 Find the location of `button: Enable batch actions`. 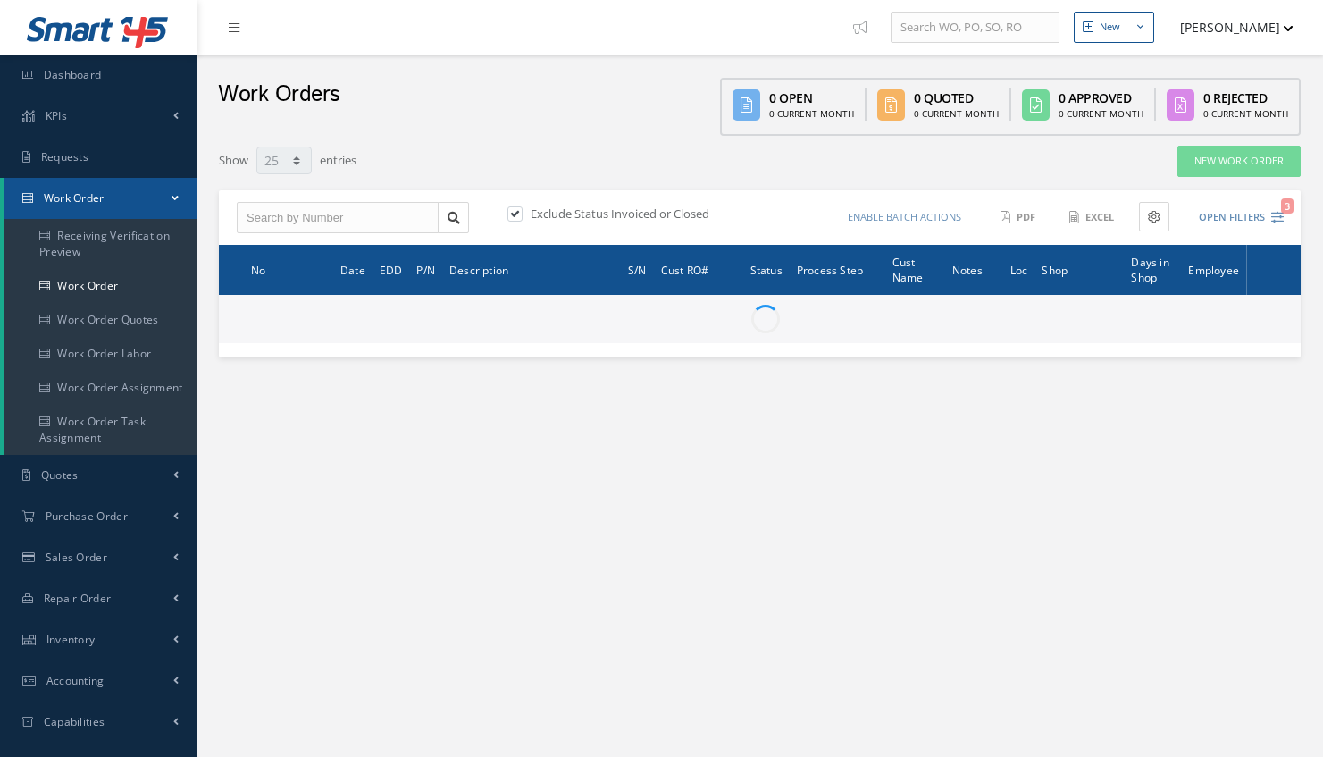

button: Enable batch actions is located at coordinates (904, 217).